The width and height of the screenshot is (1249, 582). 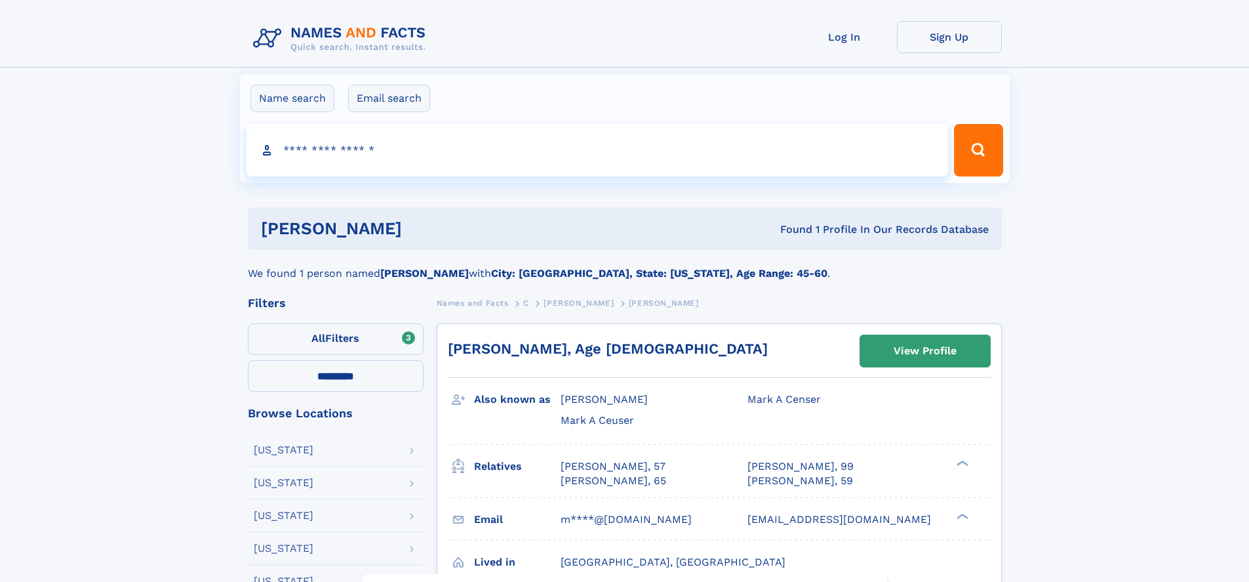 I want to click on a: C, so click(x=526, y=302).